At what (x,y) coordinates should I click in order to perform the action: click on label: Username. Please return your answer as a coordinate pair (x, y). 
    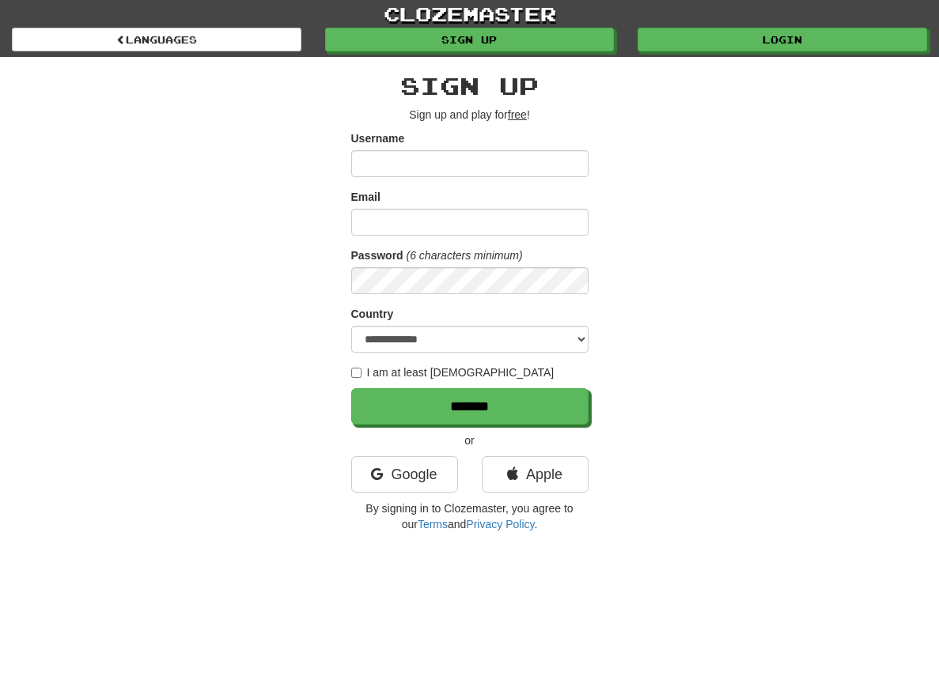
    Looking at the image, I should click on (378, 138).